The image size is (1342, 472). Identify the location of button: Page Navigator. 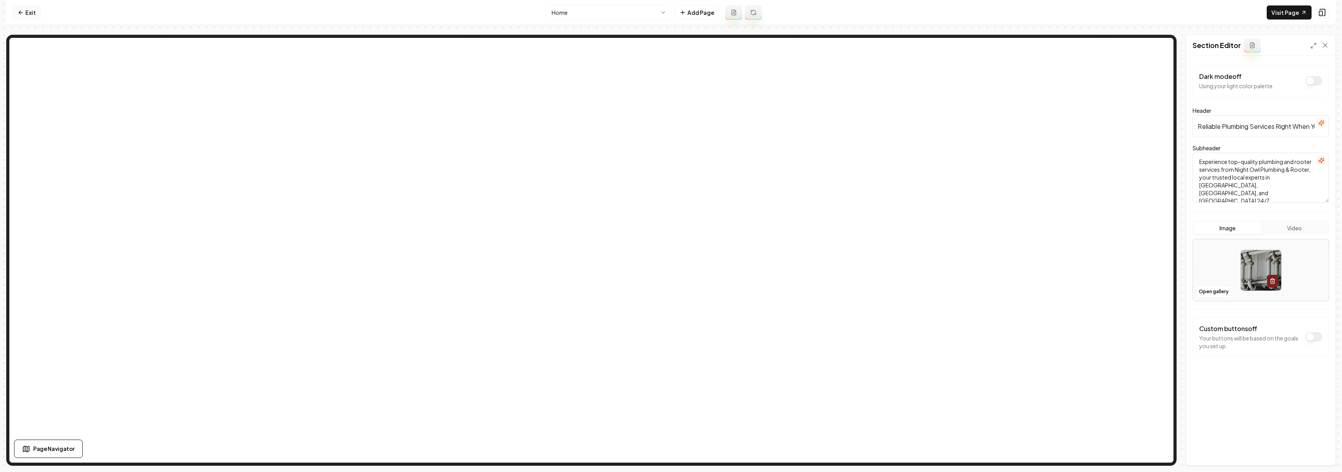
(48, 448).